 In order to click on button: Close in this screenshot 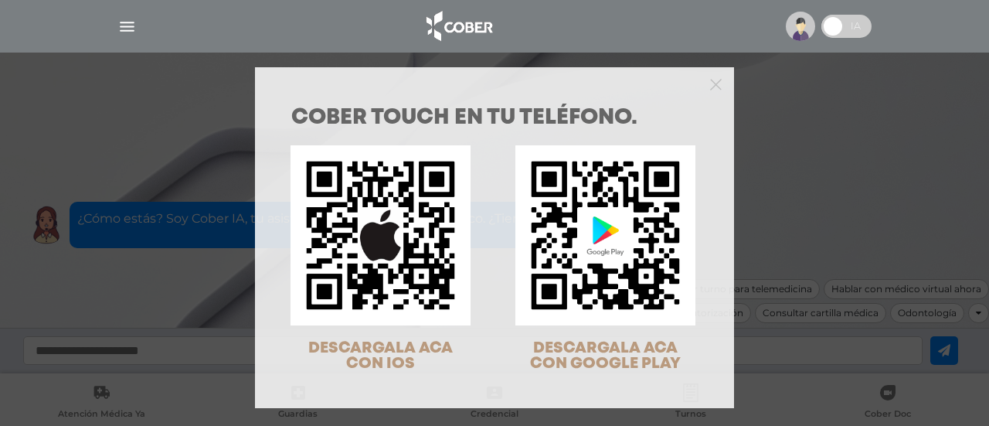, I will do `click(715, 83)`.